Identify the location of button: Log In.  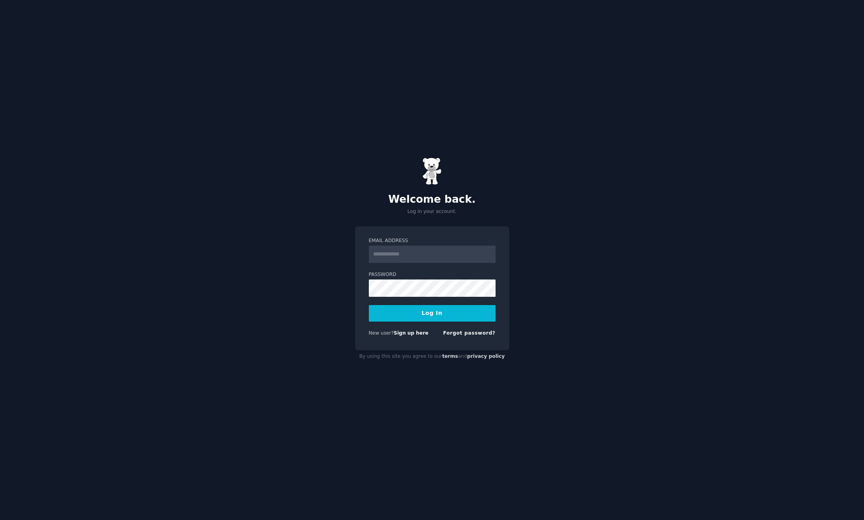
(432, 313).